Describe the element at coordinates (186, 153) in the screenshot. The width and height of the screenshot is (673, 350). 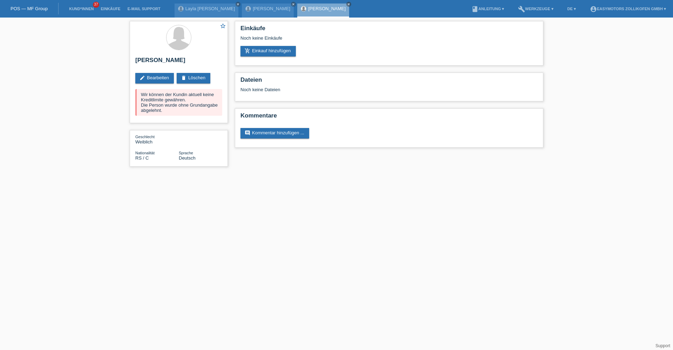
I see `span: Sprache` at that location.